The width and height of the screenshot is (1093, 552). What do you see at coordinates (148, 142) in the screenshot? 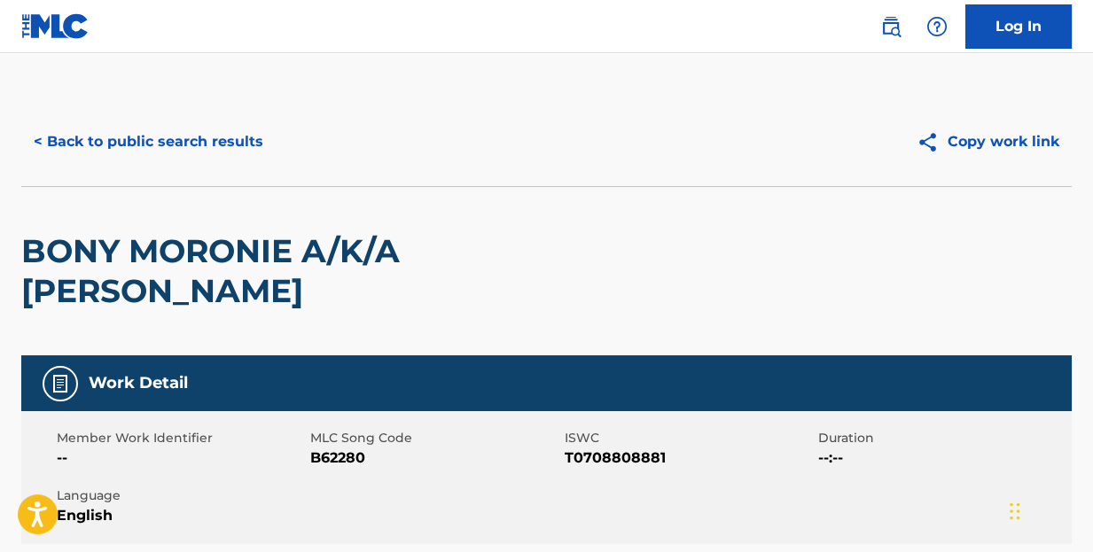
I see `button: < Back to public search results` at bounding box center [148, 142].